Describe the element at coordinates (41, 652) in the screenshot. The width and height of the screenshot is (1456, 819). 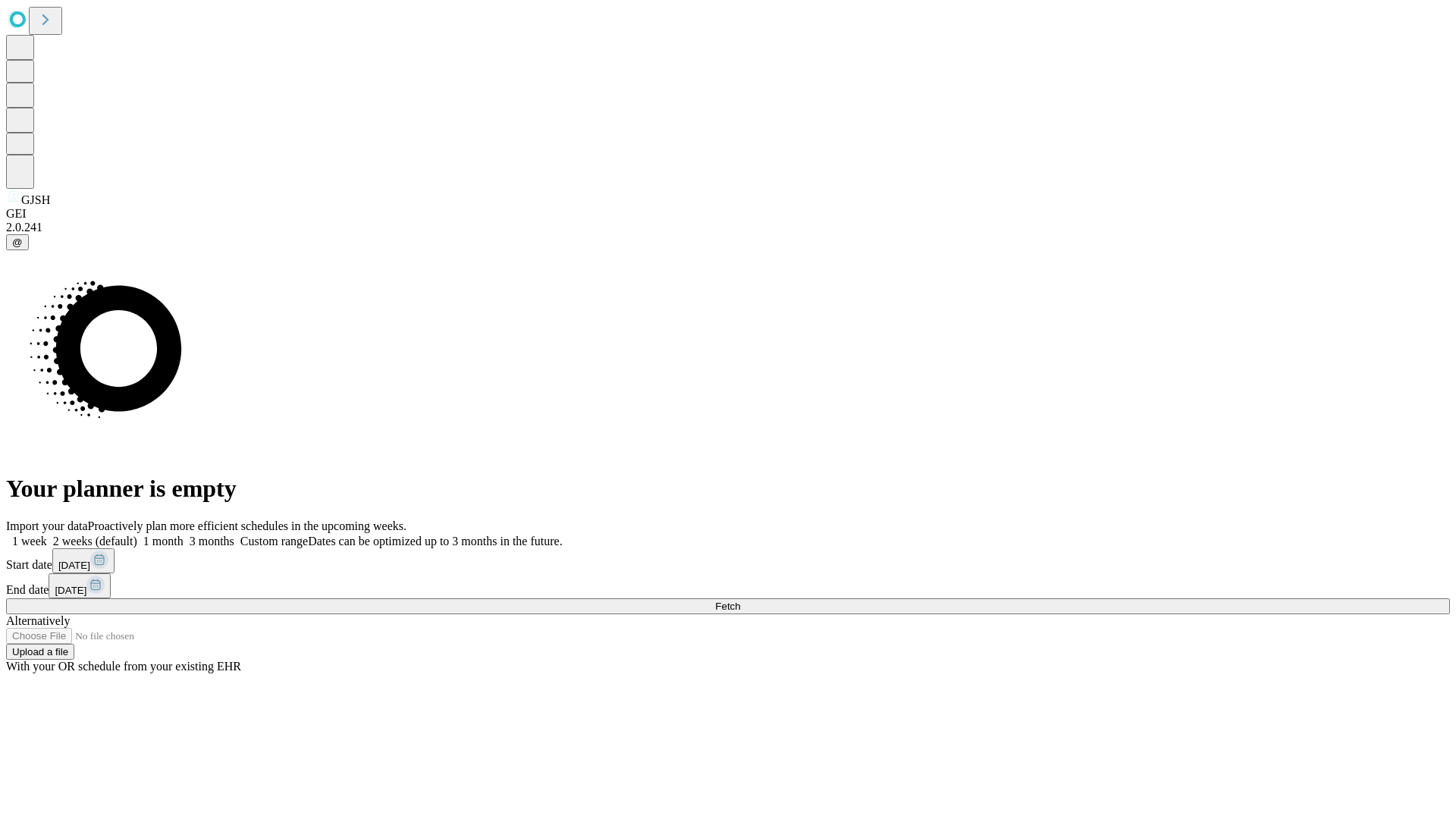
I see `button: Upload a file` at that location.